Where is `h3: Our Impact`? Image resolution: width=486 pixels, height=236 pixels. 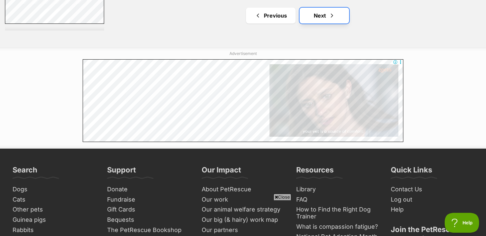 h3: Our Impact is located at coordinates (221, 172).